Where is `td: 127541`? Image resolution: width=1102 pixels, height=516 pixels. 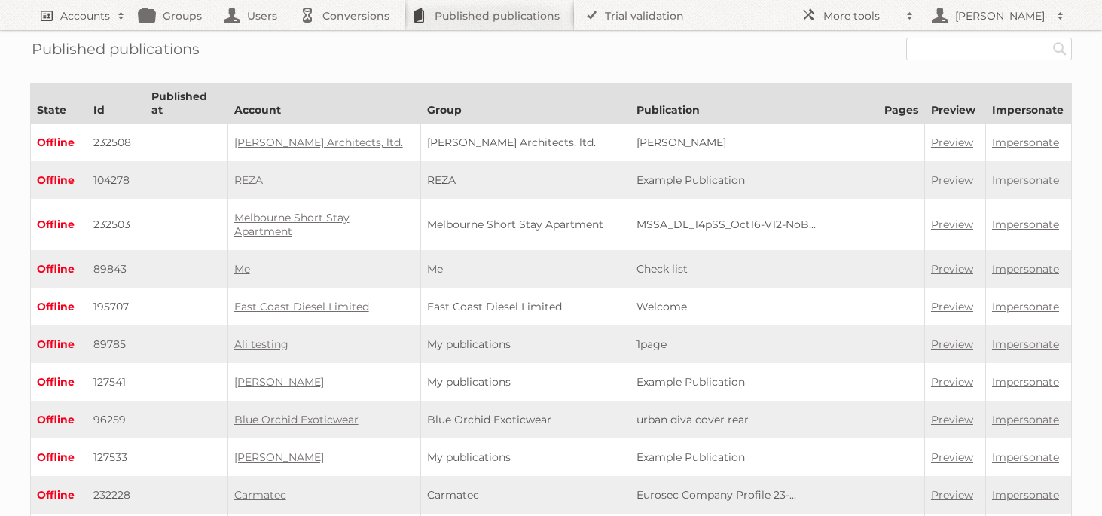
td: 127541 is located at coordinates (116, 382).